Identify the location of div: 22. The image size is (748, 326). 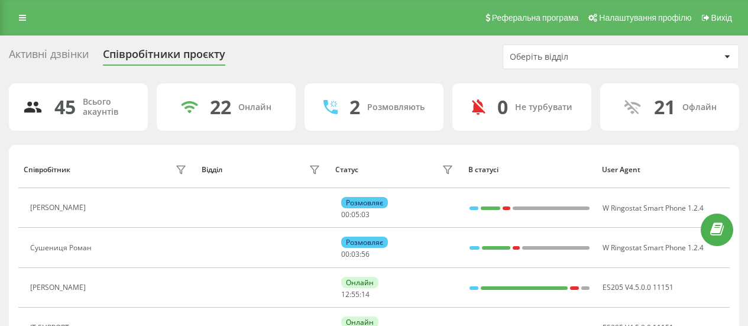
(220, 107).